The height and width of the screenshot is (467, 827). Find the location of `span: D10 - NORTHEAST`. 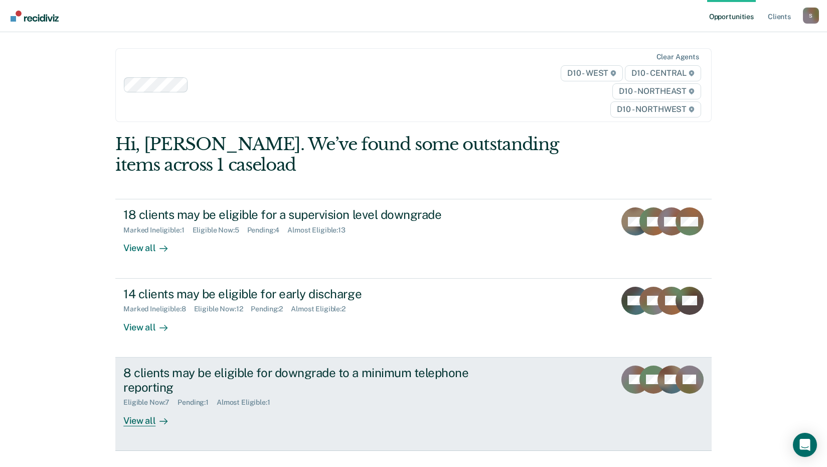

span: D10 - NORTHEAST is located at coordinates (657, 91).